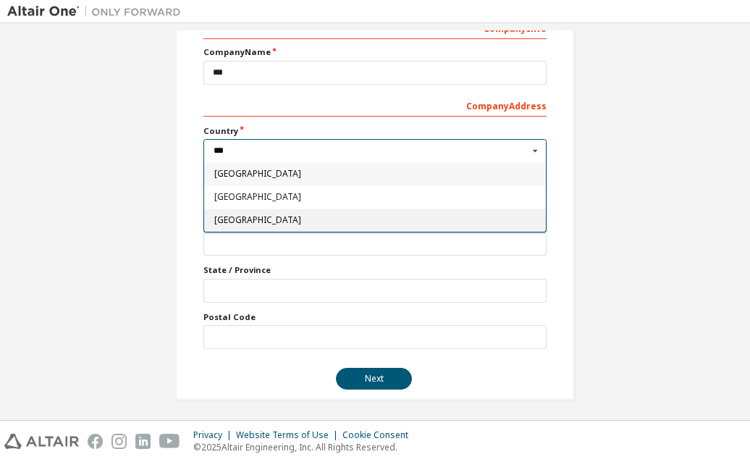 This screenshot has height=462, width=750. I want to click on img: Altair One, so click(98, 12).